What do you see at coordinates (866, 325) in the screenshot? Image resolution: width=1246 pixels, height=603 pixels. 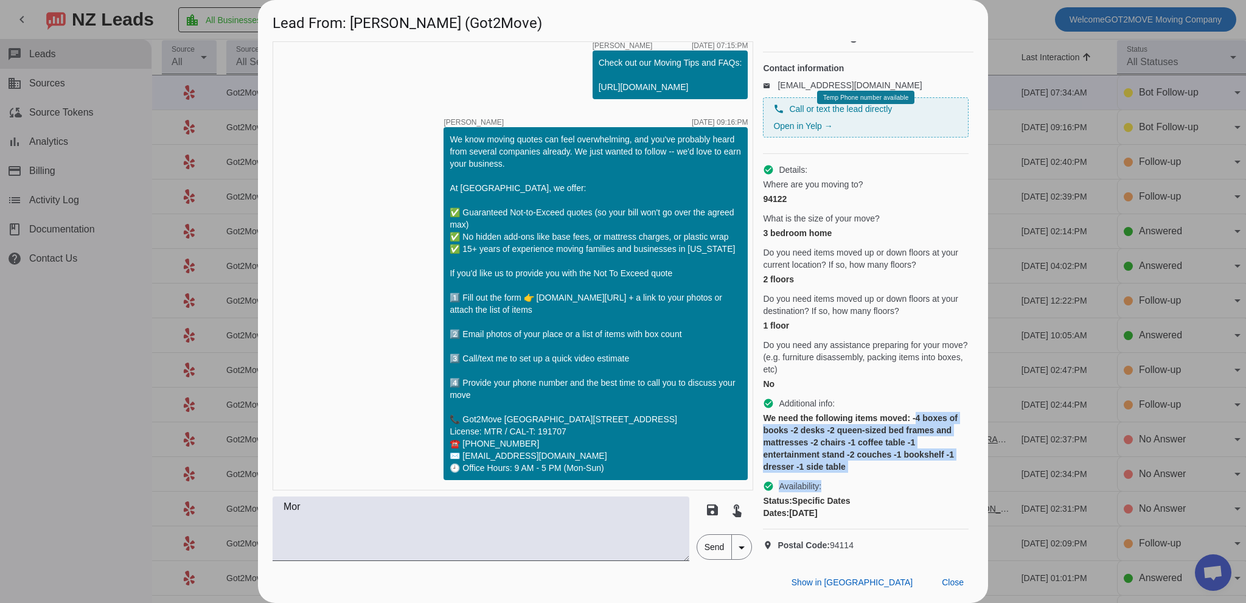 I see `div: 1 floor` at bounding box center [866, 325].